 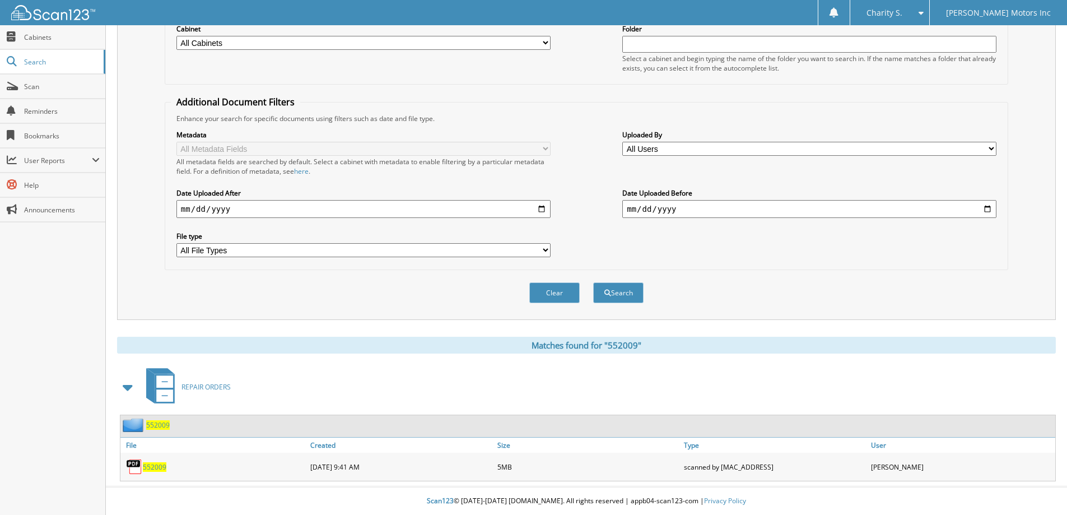 What do you see at coordinates (440, 500) in the screenshot?
I see `span: Scan123` at bounding box center [440, 500].